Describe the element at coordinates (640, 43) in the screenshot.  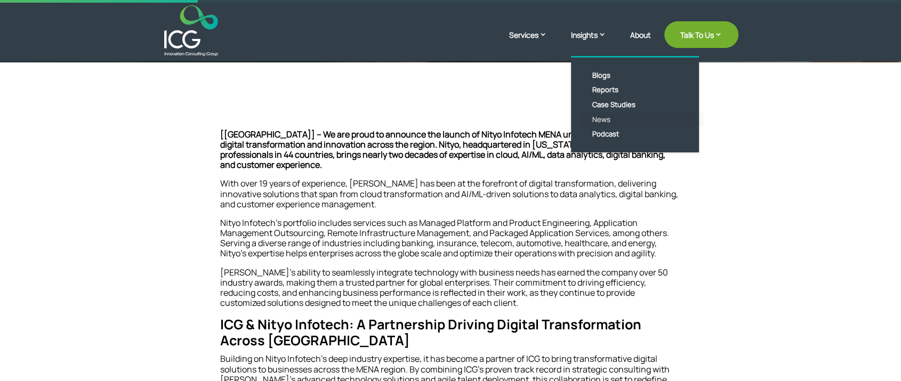
I see `a: About` at that location.